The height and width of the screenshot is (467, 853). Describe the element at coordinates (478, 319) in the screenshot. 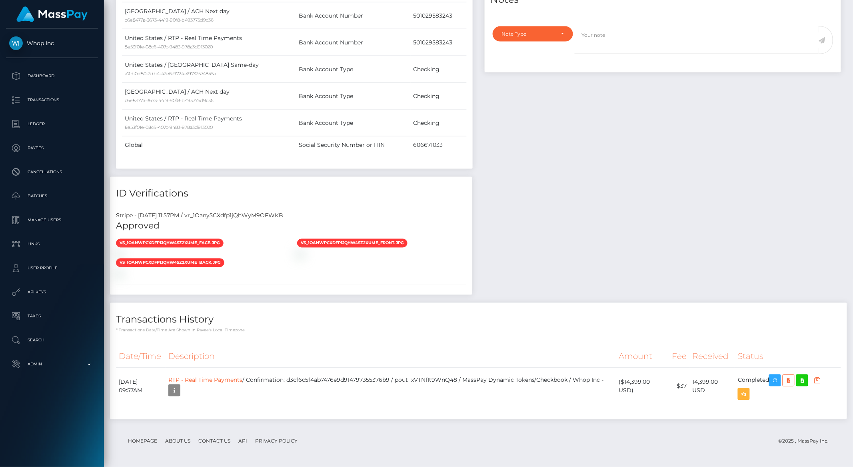

I see `h4: Transactions History` at that location.